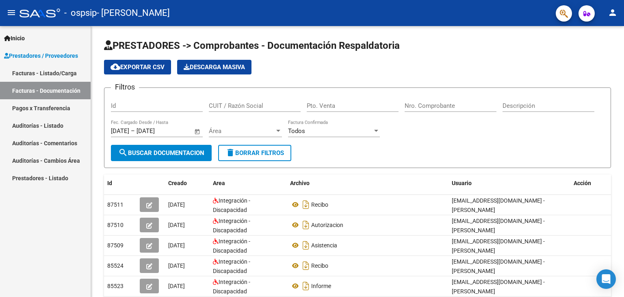 The width and height of the screenshot is (624, 297). Describe the element at coordinates (591, 183) in the screenshot. I see `datatable-header-cell: Acción` at that location.